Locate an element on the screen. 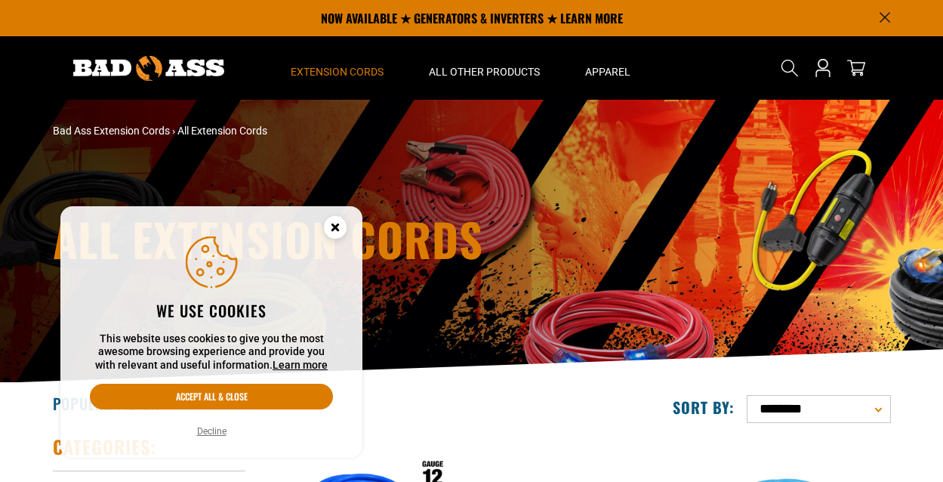 The width and height of the screenshot is (943, 482). p: This website uses cookies to give you the most awesome browsing experience and provide you with r... is located at coordinates (211, 352).